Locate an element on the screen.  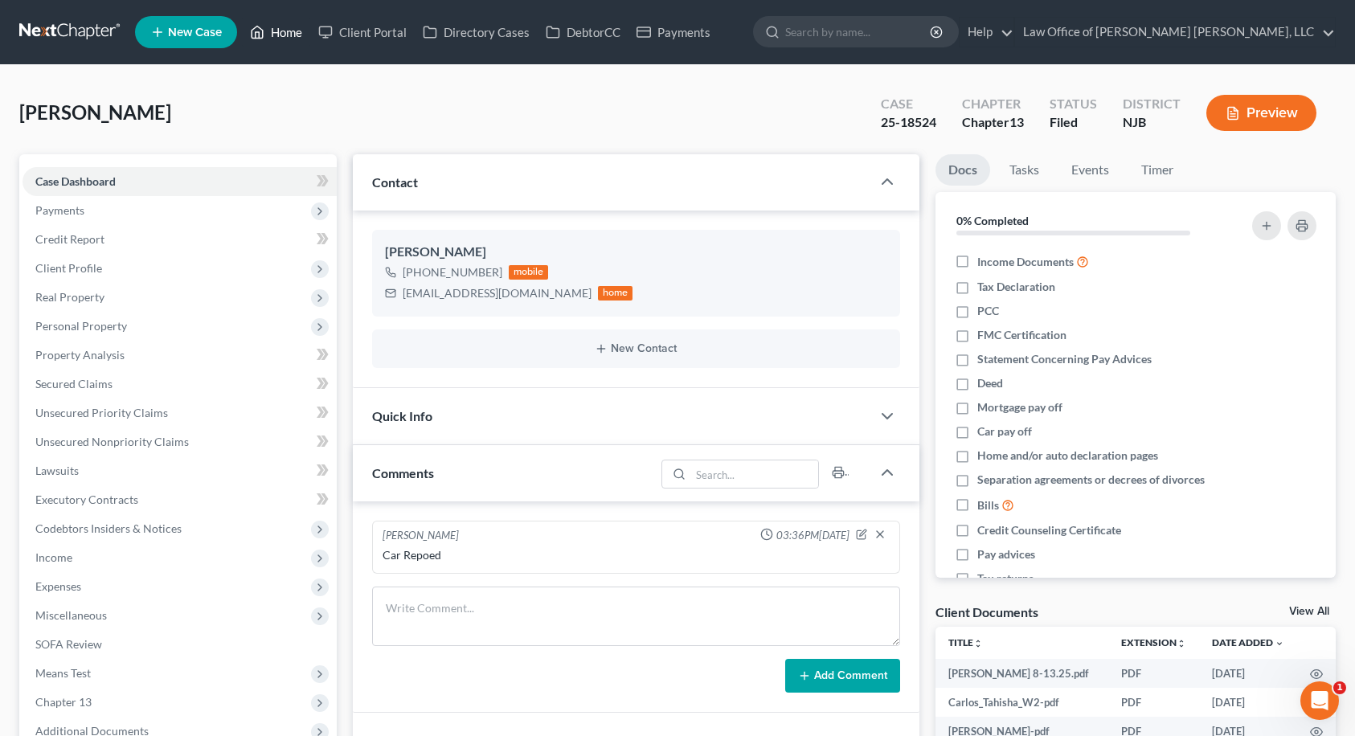
span: 1 is located at coordinates (1339, 688).